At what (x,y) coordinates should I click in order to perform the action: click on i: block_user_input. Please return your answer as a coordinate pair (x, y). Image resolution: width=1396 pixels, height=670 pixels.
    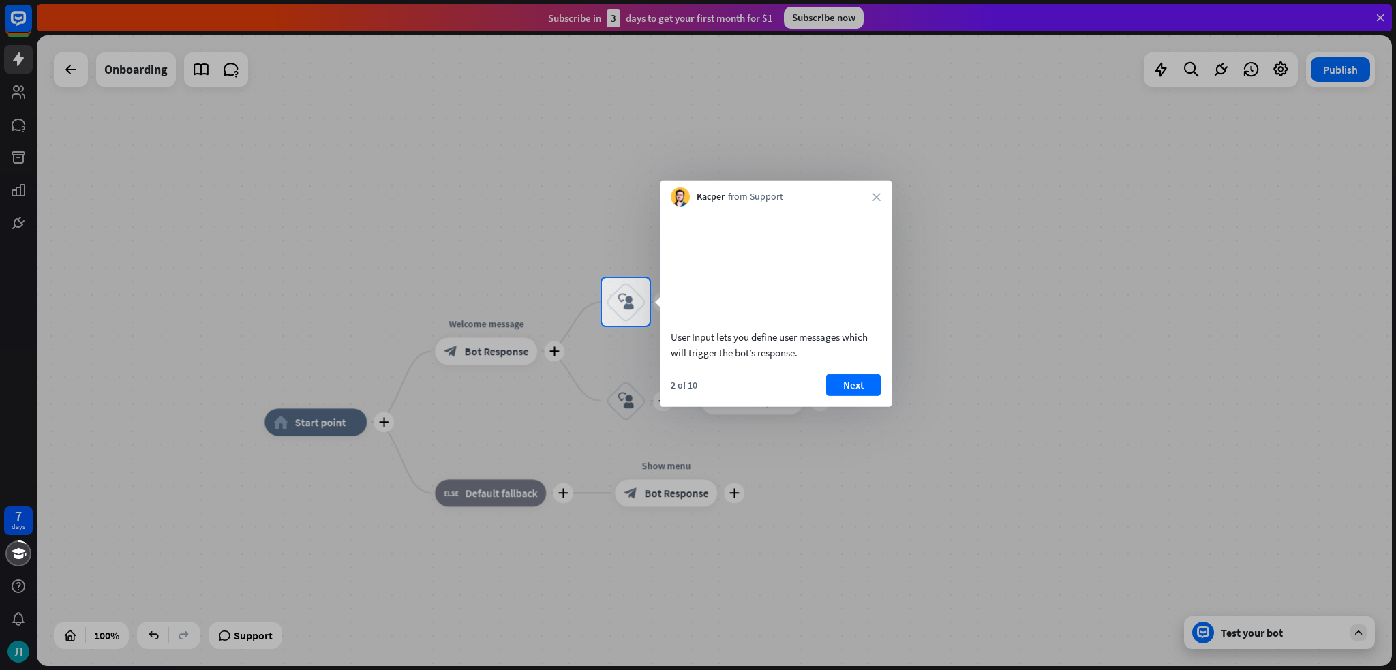
    Looking at the image, I should click on (626, 302).